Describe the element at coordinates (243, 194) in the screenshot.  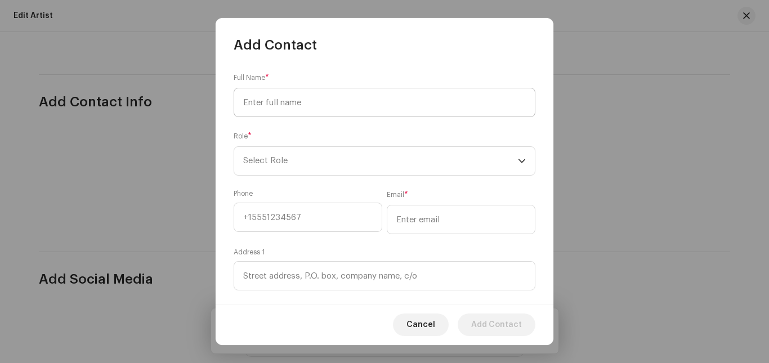
I see `label: Phone` at that location.